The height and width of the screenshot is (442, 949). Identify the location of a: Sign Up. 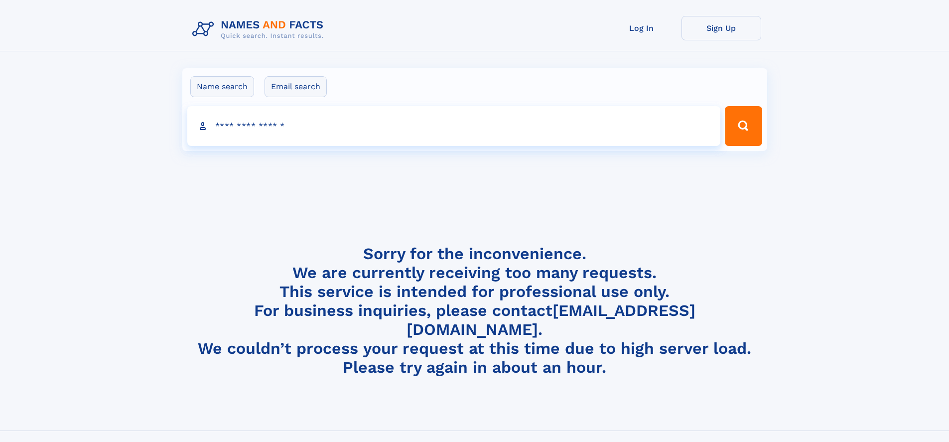
(721, 28).